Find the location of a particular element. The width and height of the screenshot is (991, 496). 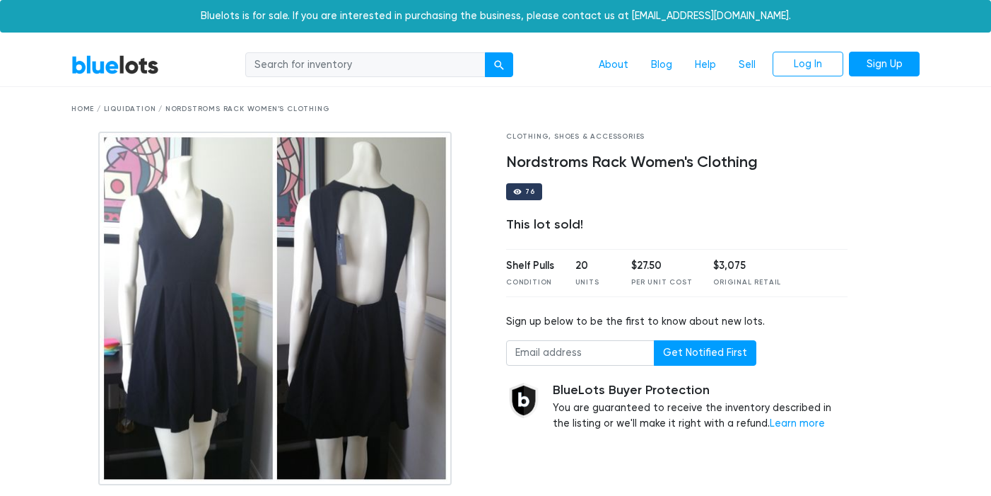

div: This lot sold! is located at coordinates (677, 225).